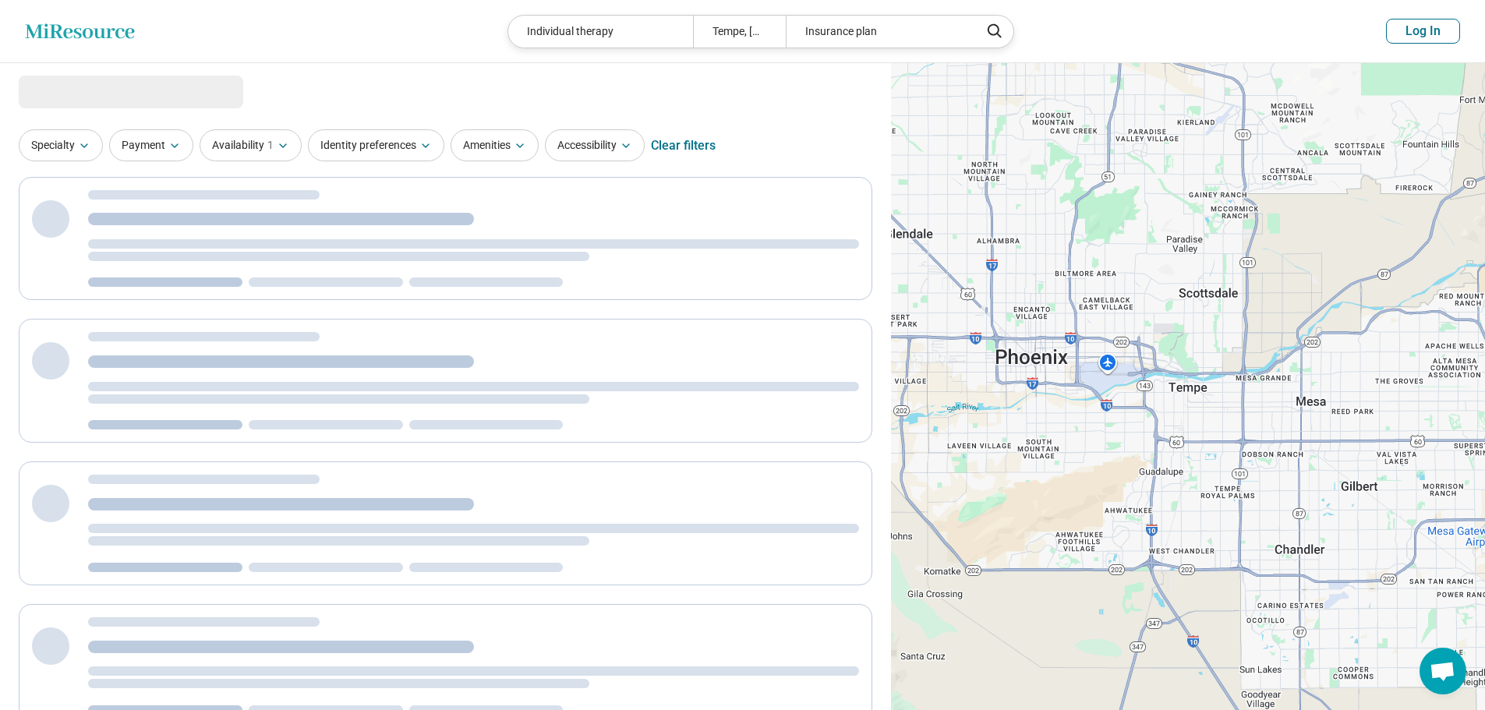  What do you see at coordinates (1443, 671) in the screenshot?
I see `a: Open chat` at bounding box center [1443, 671].